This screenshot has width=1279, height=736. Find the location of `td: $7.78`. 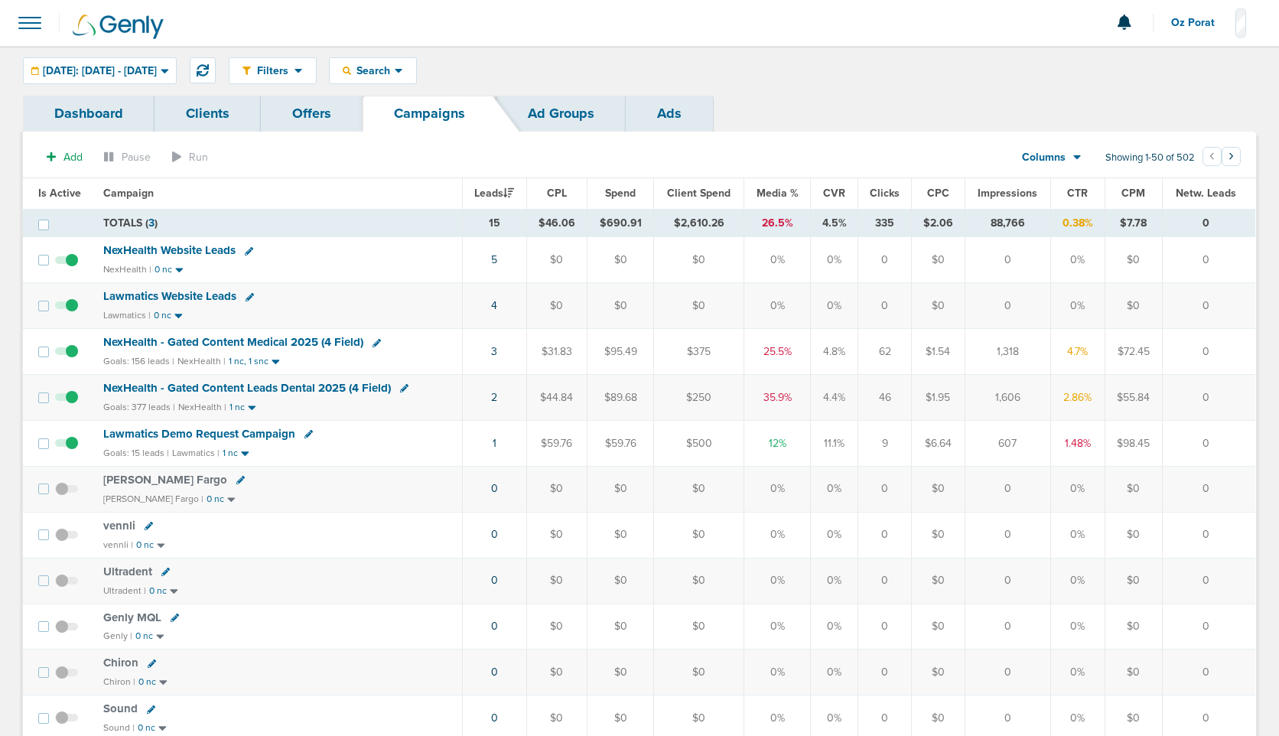

td: $7.78 is located at coordinates (1133, 223).